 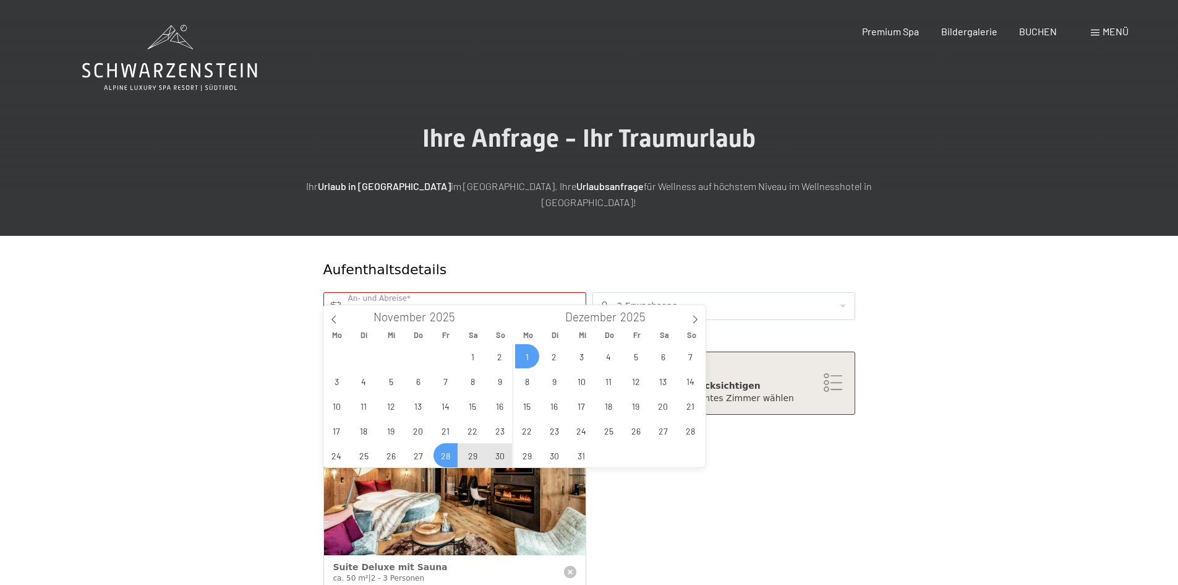 What do you see at coordinates (1116, 31) in the screenshot?
I see `span: Menü` at bounding box center [1116, 31].